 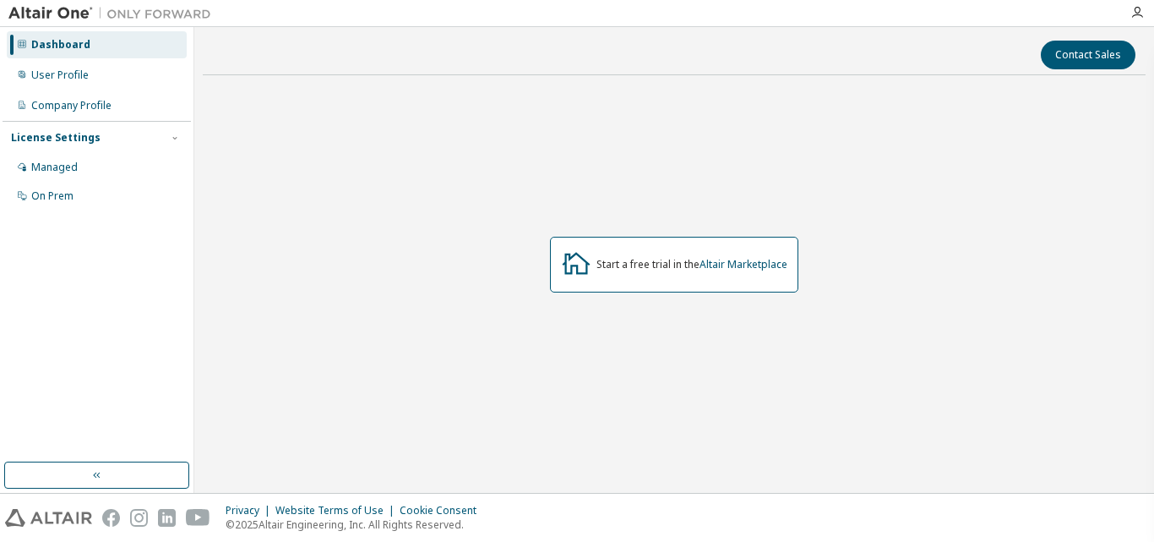 I want to click on img: Altair One, so click(x=114, y=14).